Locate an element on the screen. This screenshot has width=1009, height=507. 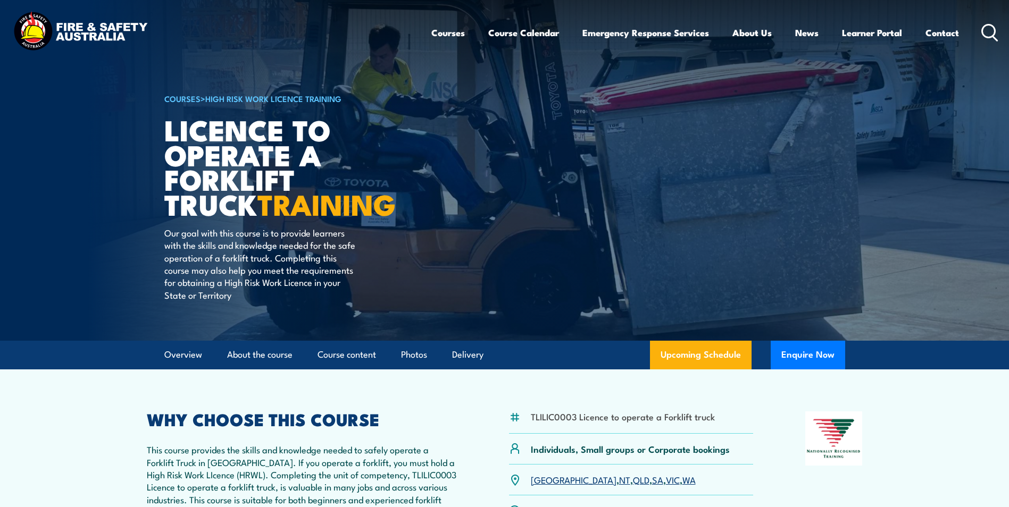
a: Delivery is located at coordinates (468, 355).